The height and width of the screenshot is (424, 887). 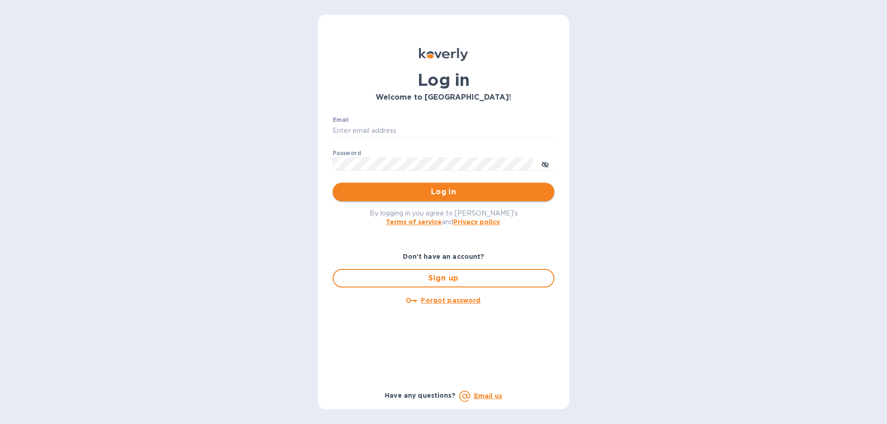 I want to click on button: Sign up, so click(x=443, y=278).